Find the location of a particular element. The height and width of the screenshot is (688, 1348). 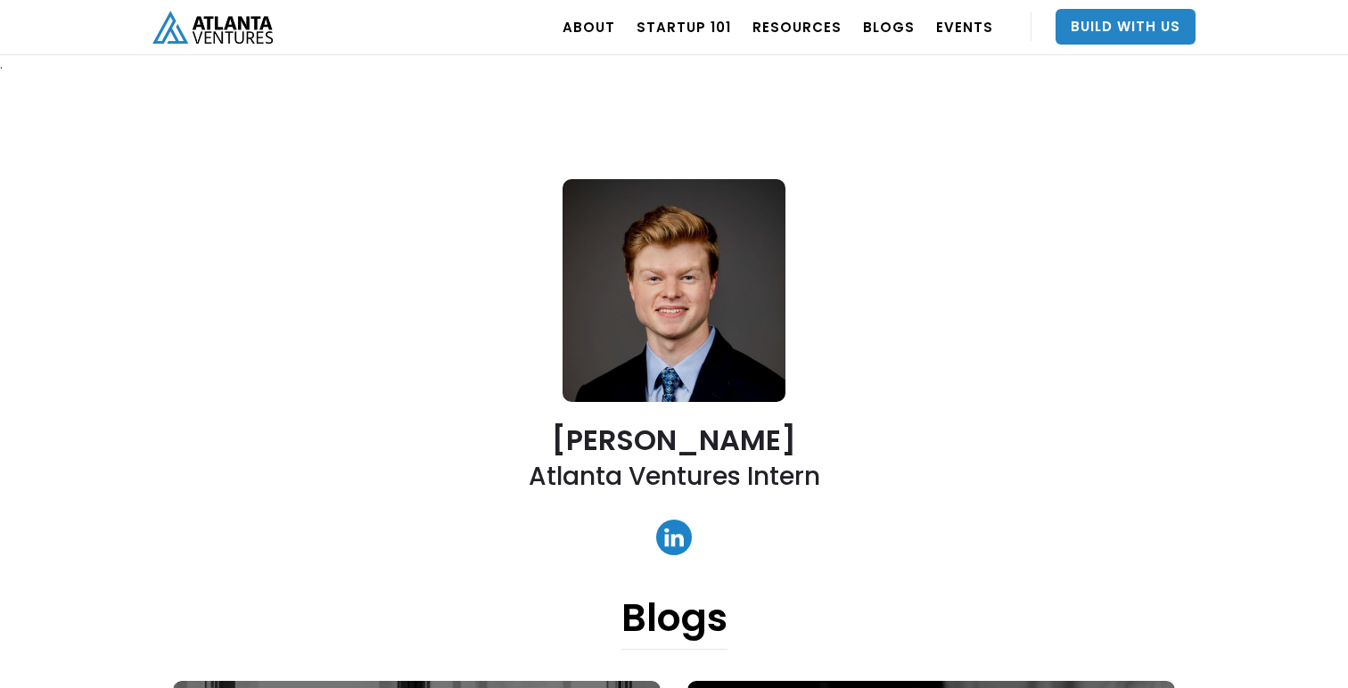

a: EVENTS is located at coordinates (965, 27).